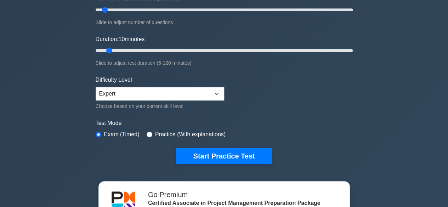 Image resolution: width=448 pixels, height=207 pixels. Describe the element at coordinates (190, 134) in the screenshot. I see `label: Practice (With explanations)` at that location.